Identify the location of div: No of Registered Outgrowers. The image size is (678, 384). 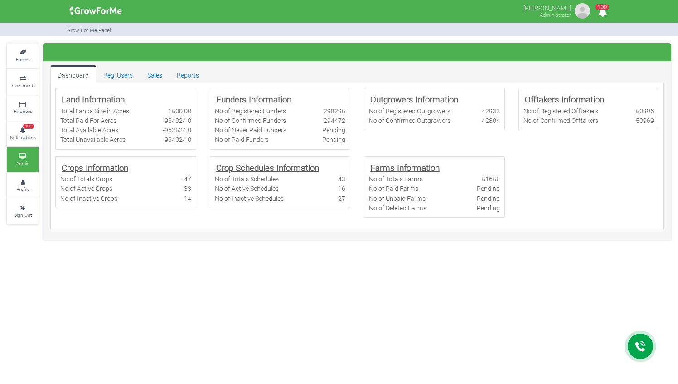
(410, 111).